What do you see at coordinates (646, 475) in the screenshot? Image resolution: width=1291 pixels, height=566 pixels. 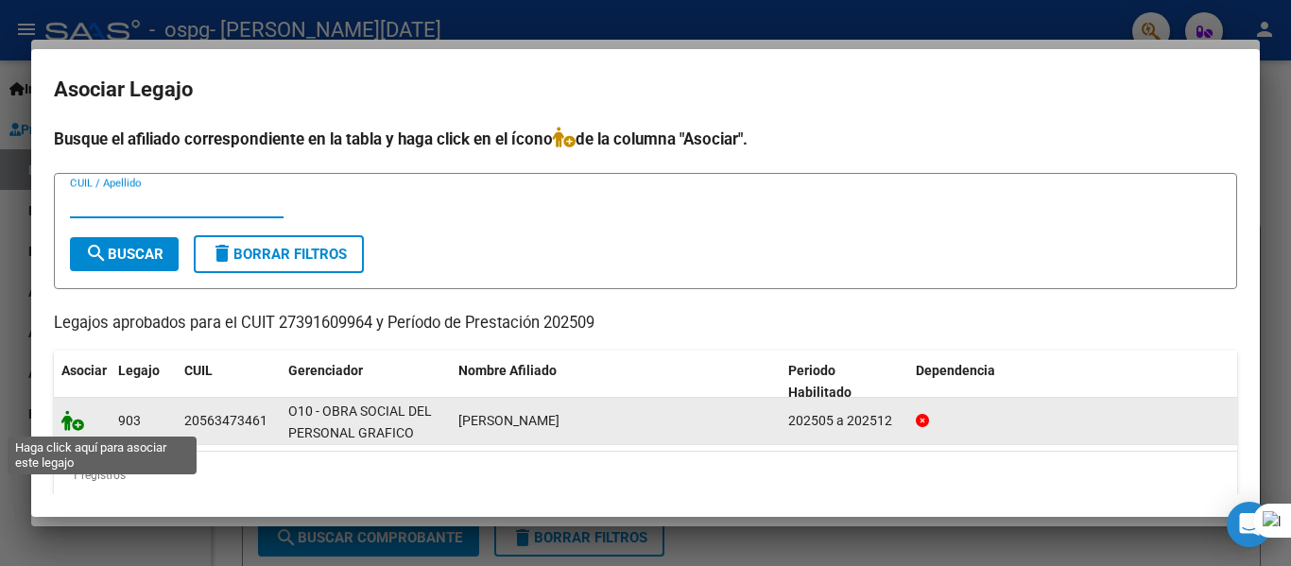 I see `div: 1 registros` at bounding box center [646, 475].